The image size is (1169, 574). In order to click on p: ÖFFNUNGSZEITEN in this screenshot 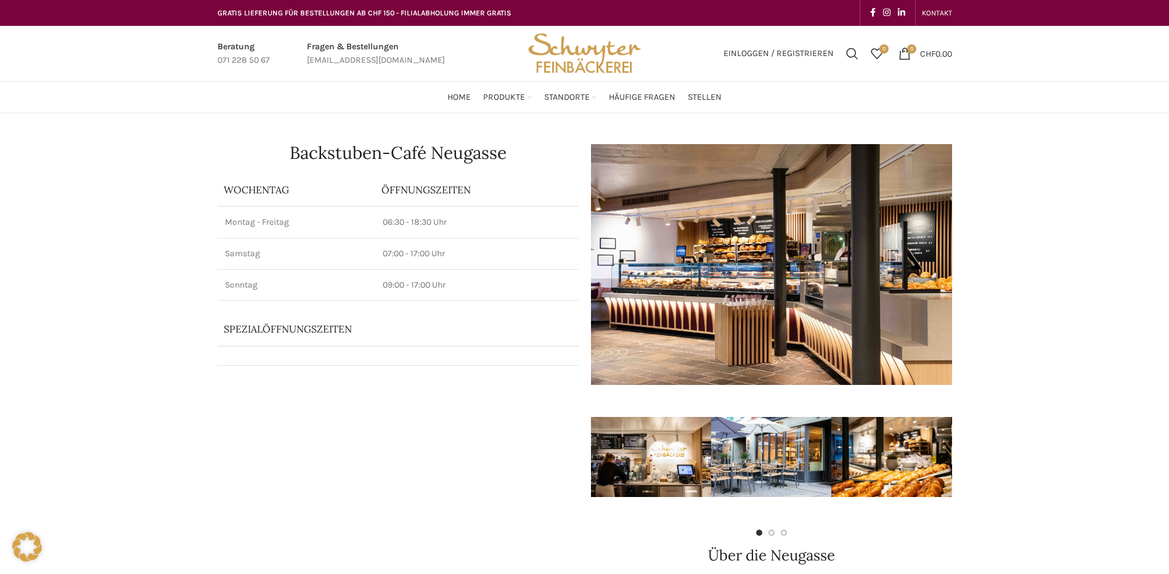, I will do `click(477, 190)`.